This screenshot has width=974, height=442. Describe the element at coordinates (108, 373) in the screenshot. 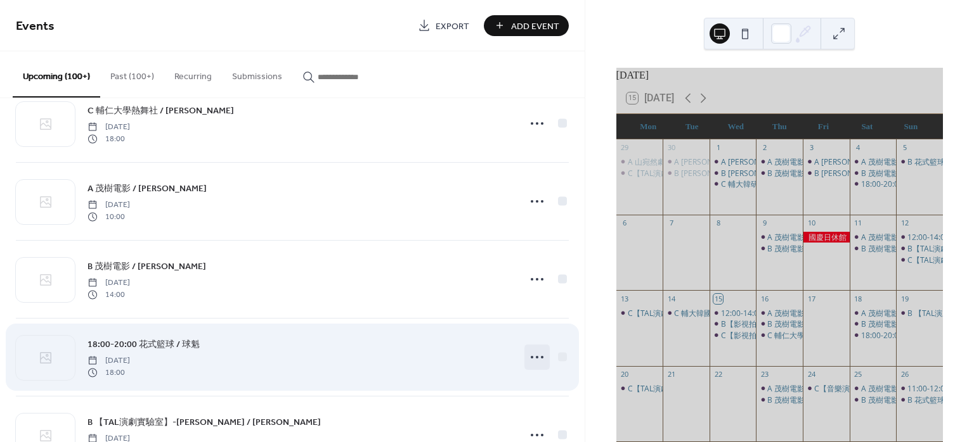

I see `span: 18:00` at that location.